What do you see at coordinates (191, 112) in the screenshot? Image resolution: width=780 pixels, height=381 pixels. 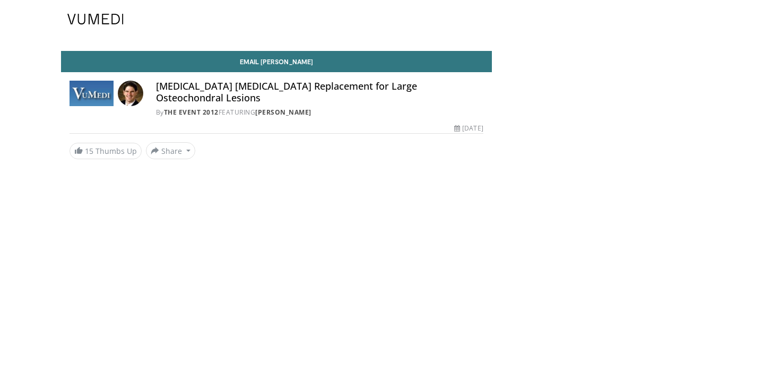 I see `a: The Event 2012` at bounding box center [191, 112].